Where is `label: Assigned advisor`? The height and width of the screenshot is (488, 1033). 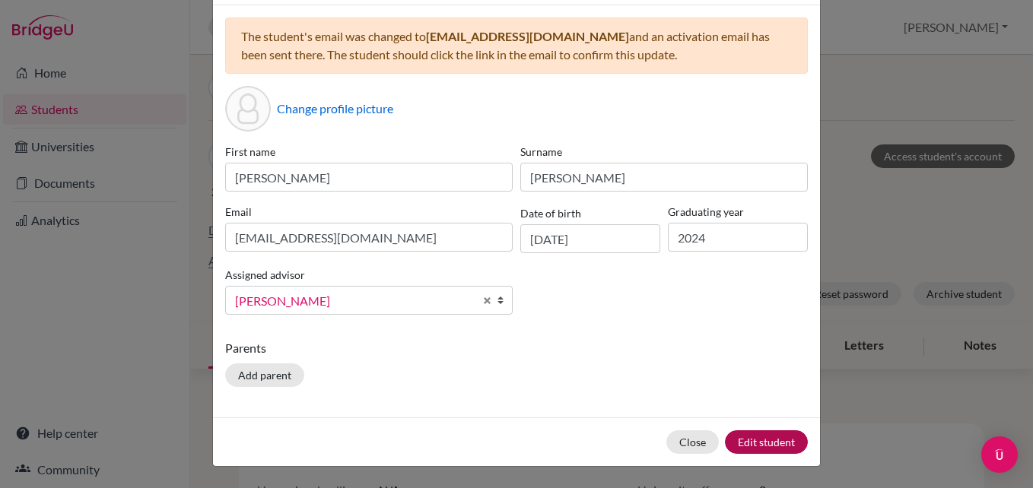
label: Assigned advisor is located at coordinates (265, 275).